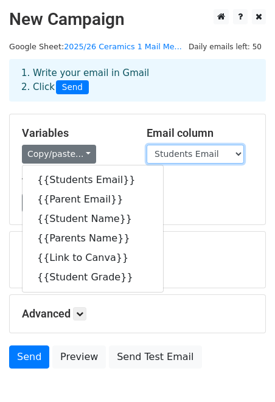 This screenshot has height=402, width=275. I want to click on a: {{Student Name}}, so click(93, 219).